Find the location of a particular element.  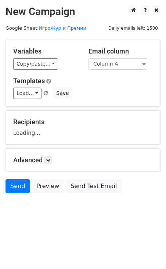

div: Loading... is located at coordinates (83, 127).